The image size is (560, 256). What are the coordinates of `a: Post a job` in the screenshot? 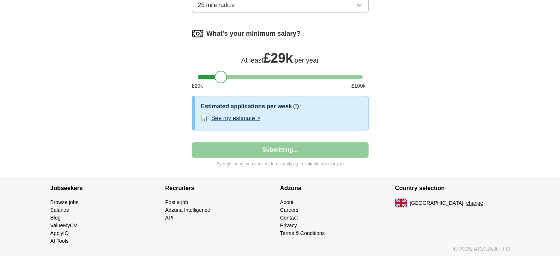 It's located at (177, 202).